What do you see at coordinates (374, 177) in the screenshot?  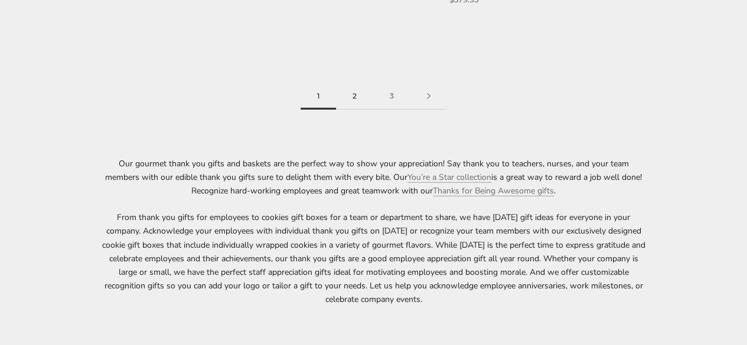 I see `p: Our gourmet thank you gifts and baskets are the perfect way to show your appreciation! Say thank ...` at bounding box center [374, 177].